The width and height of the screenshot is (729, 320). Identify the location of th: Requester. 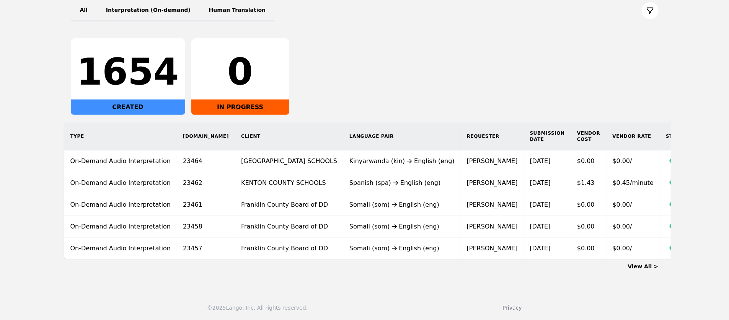
(492, 136).